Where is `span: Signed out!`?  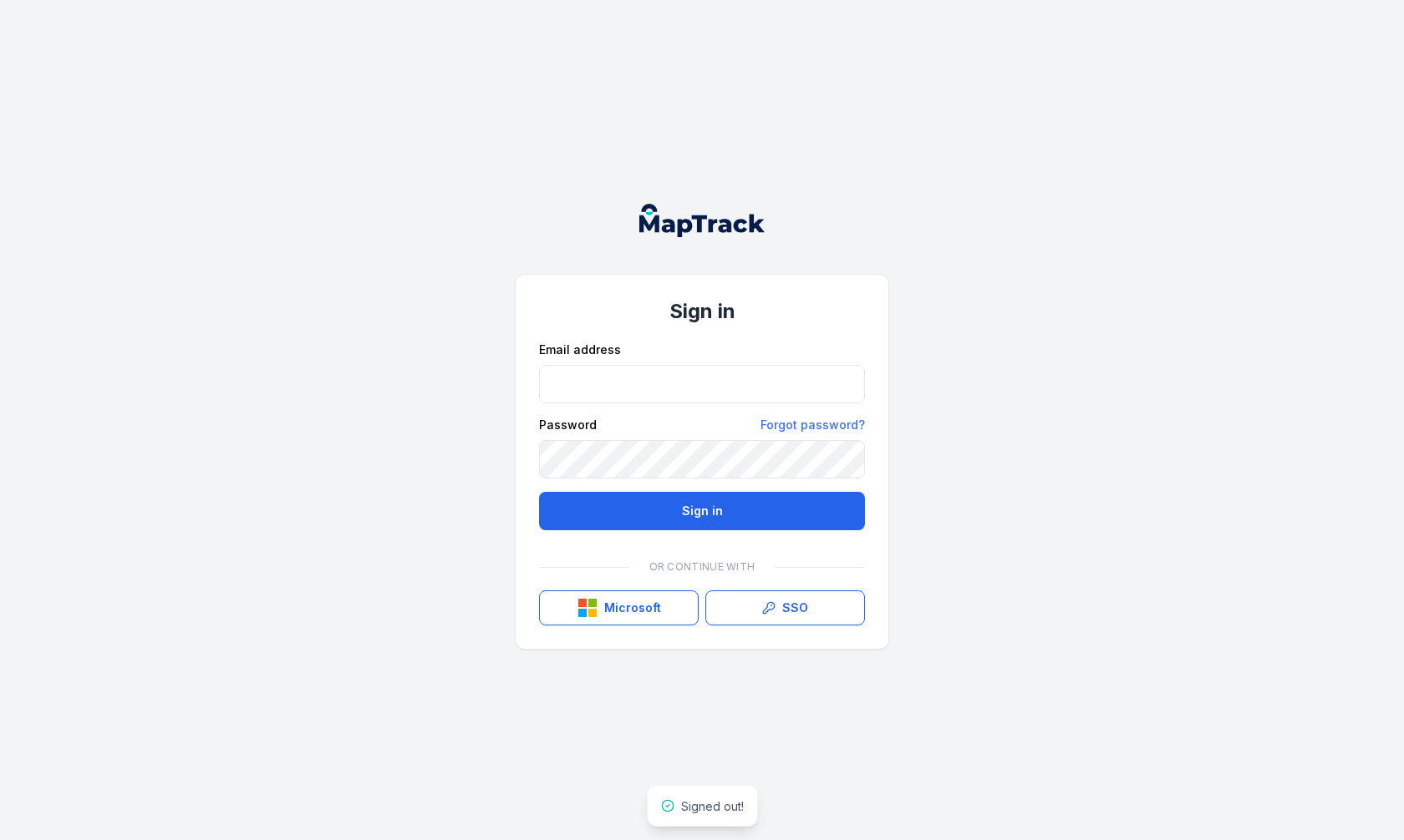 span: Signed out! is located at coordinates (712, 806).